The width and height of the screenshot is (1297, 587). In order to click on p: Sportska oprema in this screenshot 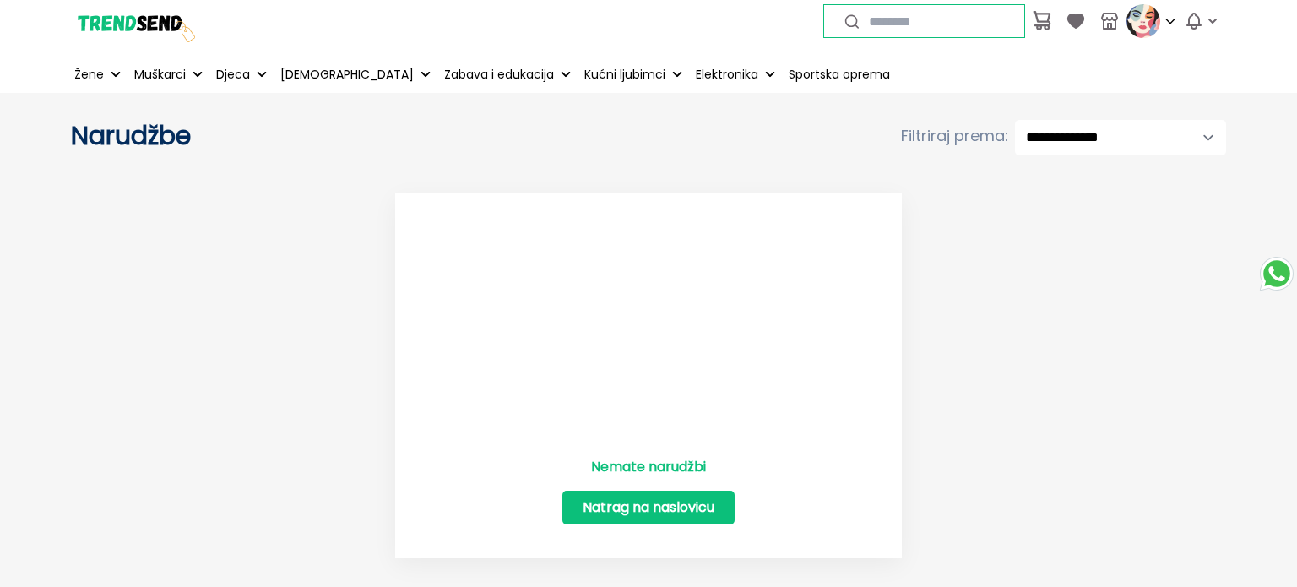, I will do `click(839, 74)`.